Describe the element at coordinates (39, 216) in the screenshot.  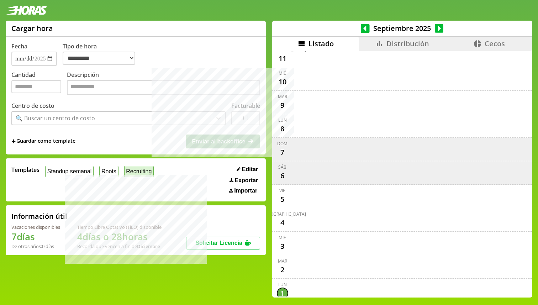
I see `h2: Información útil` at that location.